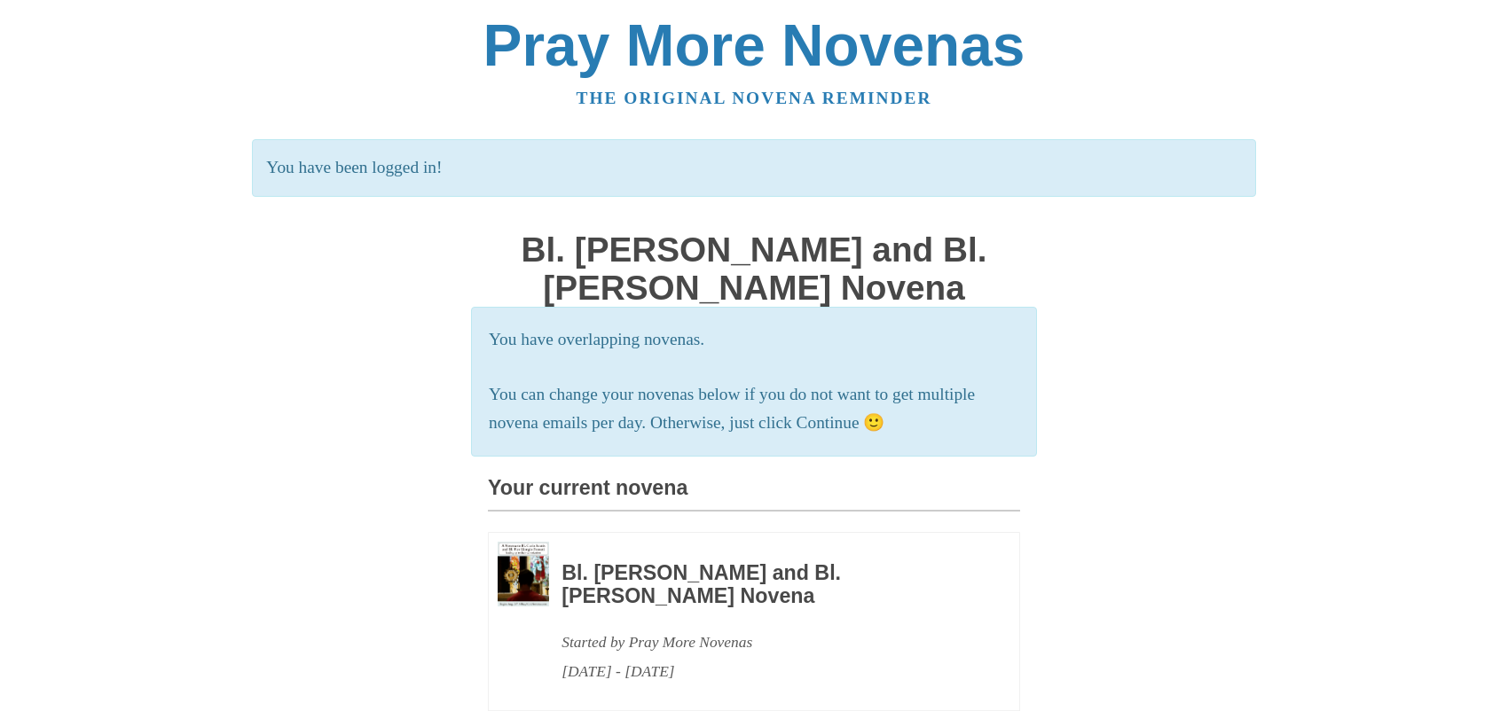  I want to click on p: You can change your novenas below if you do not want to get multiple novena emails per day. Other..., so click(754, 410).